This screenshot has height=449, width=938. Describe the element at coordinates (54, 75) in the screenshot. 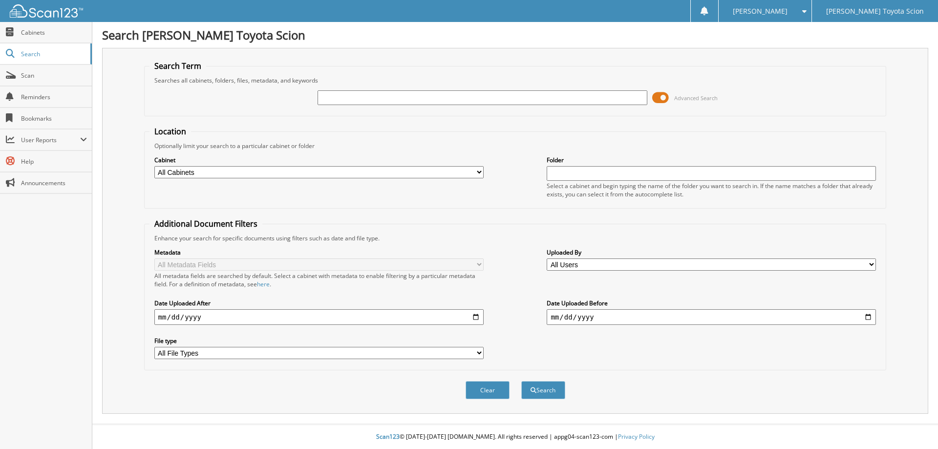

I see `span: Scan` at that location.